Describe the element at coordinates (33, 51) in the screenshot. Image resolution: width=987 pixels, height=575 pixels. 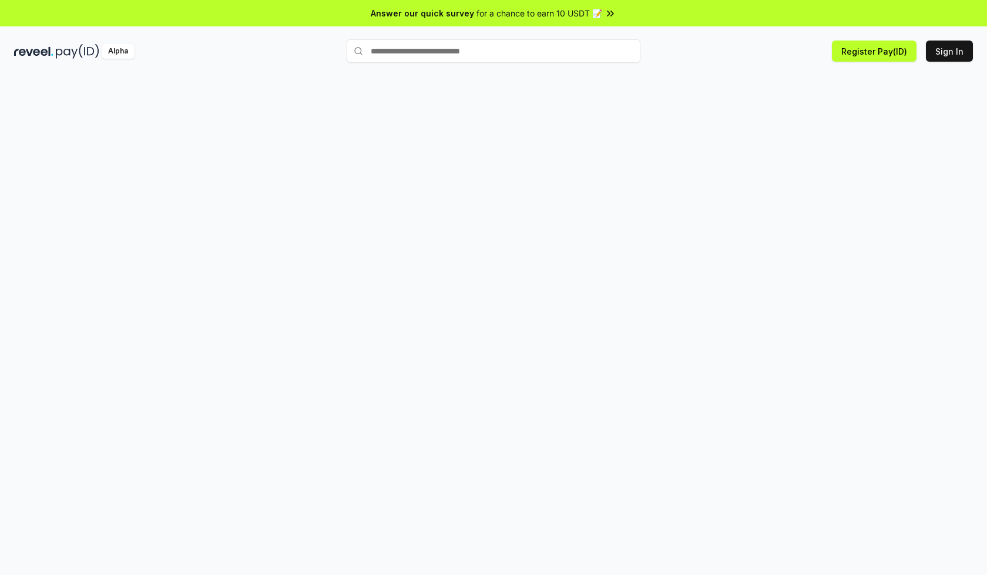
I see `img: reveel_dark` at that location.